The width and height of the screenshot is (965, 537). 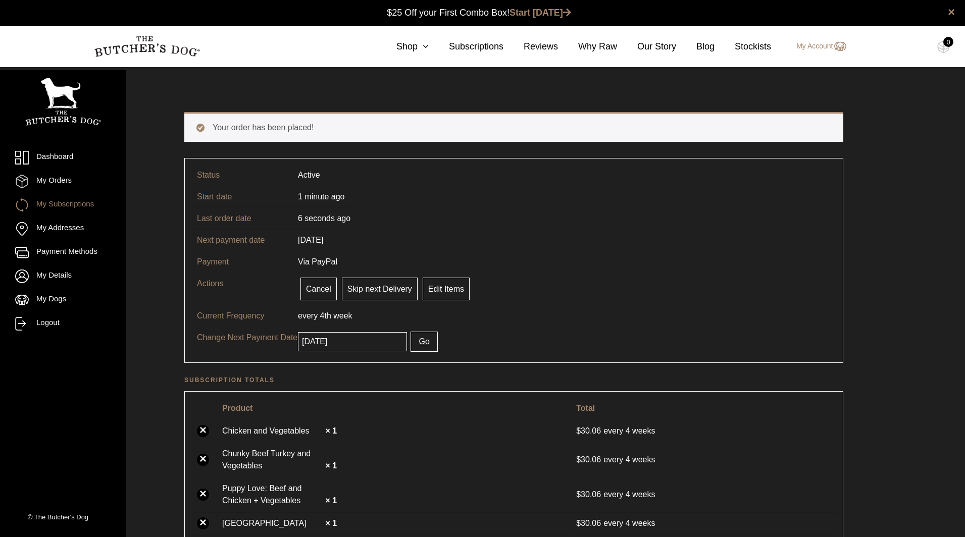 I want to click on td: Payment, so click(x=241, y=262).